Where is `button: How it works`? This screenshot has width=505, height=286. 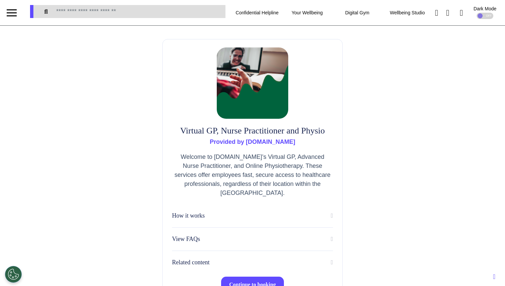 button: How it works is located at coordinates (252, 216).